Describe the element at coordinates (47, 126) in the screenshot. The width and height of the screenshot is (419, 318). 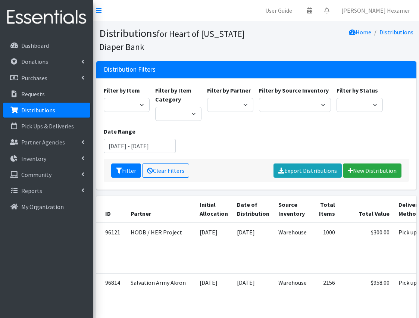
I see `a: Pick Ups & Deliveries` at that location.